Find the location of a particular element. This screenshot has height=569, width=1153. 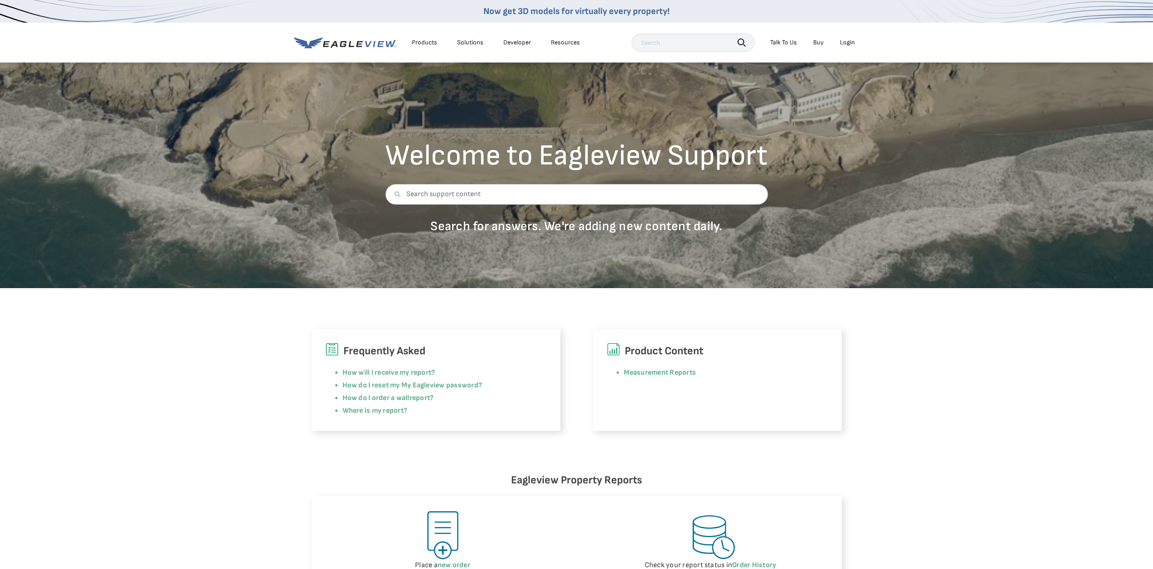

h6: Product Content is located at coordinates (717, 351).